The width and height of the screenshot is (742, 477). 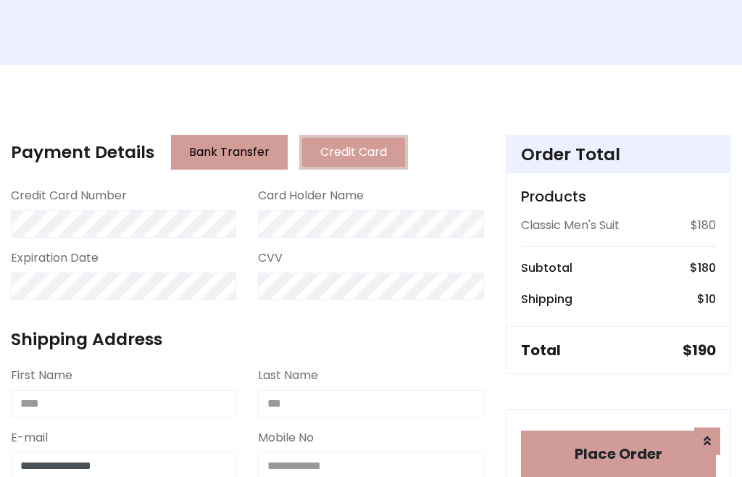 What do you see at coordinates (703, 225) in the screenshot?
I see `p: $180` at bounding box center [703, 225].